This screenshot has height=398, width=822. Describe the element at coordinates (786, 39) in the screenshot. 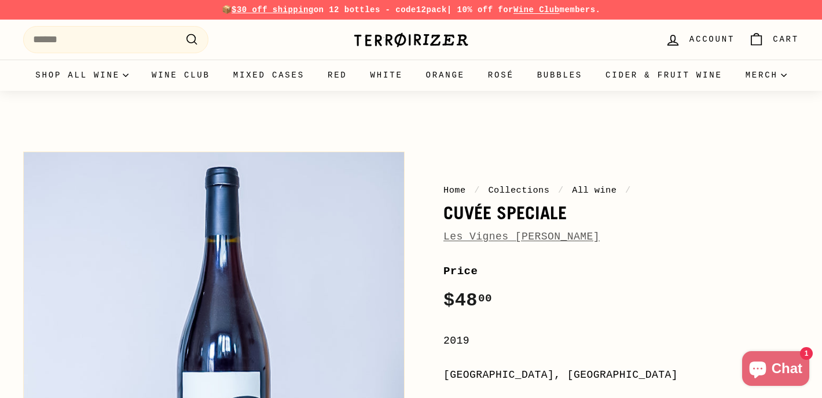

I see `span: Cart` at that location.